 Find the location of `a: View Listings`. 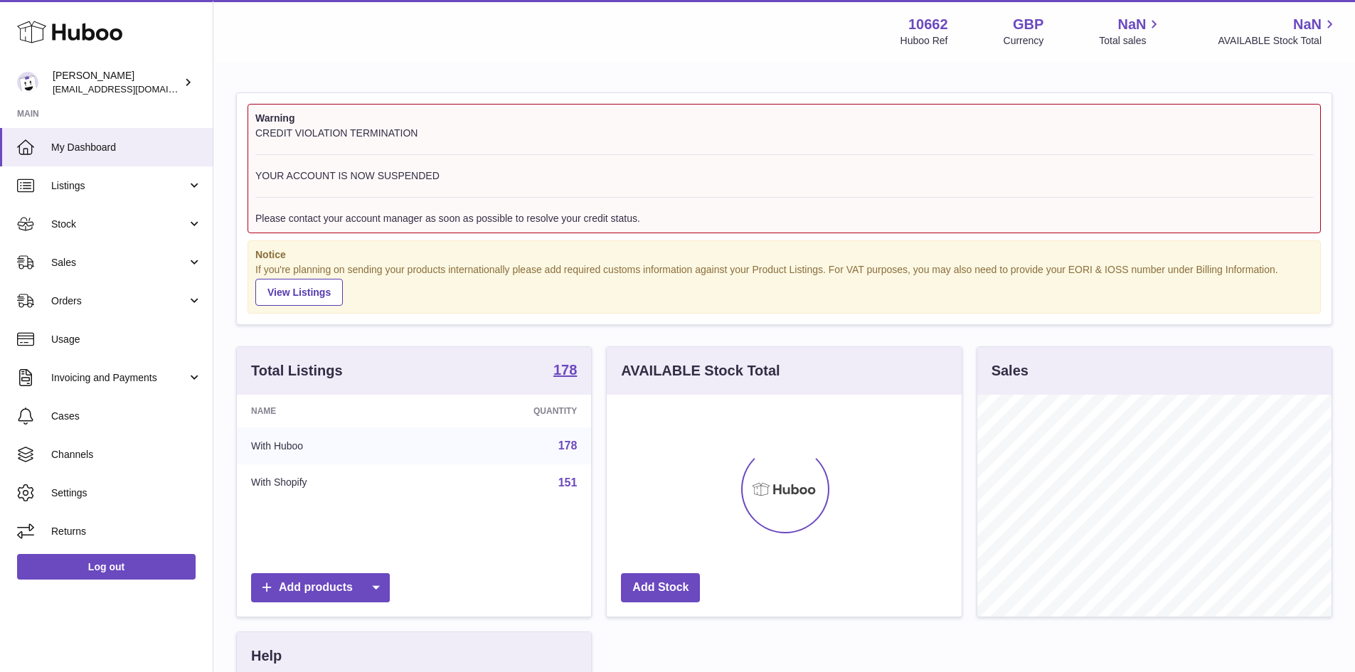

a: View Listings is located at coordinates (299, 292).